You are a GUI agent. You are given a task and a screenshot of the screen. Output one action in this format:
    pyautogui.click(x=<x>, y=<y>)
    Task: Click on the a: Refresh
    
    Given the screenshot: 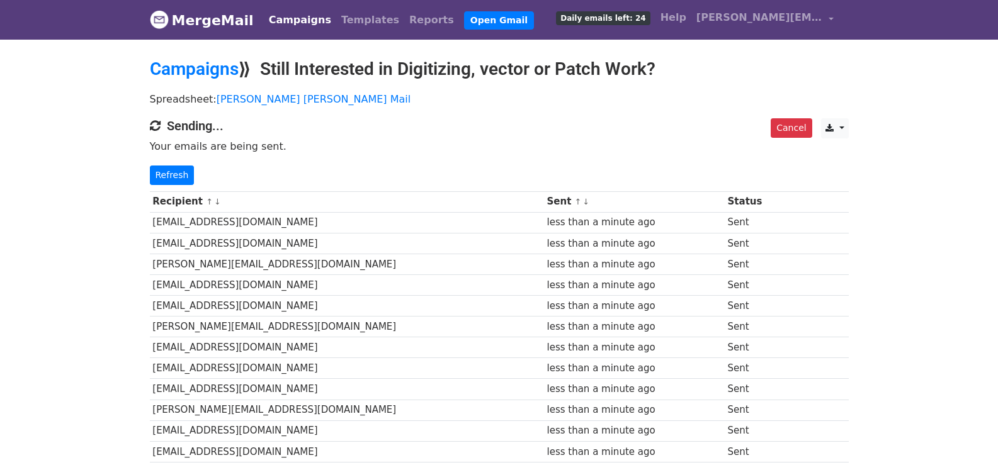 What is the action you would take?
    pyautogui.click(x=172, y=175)
    